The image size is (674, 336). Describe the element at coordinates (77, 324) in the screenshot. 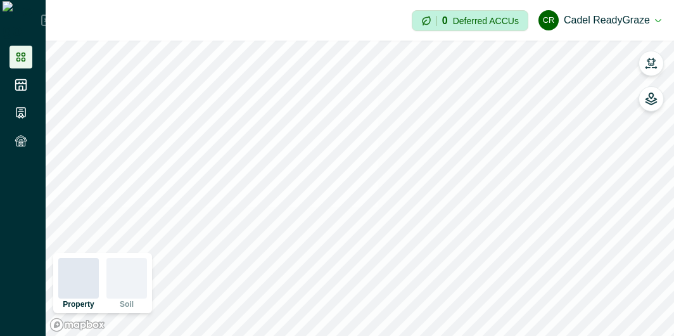

I see `a: Mapbox logo` at that location.